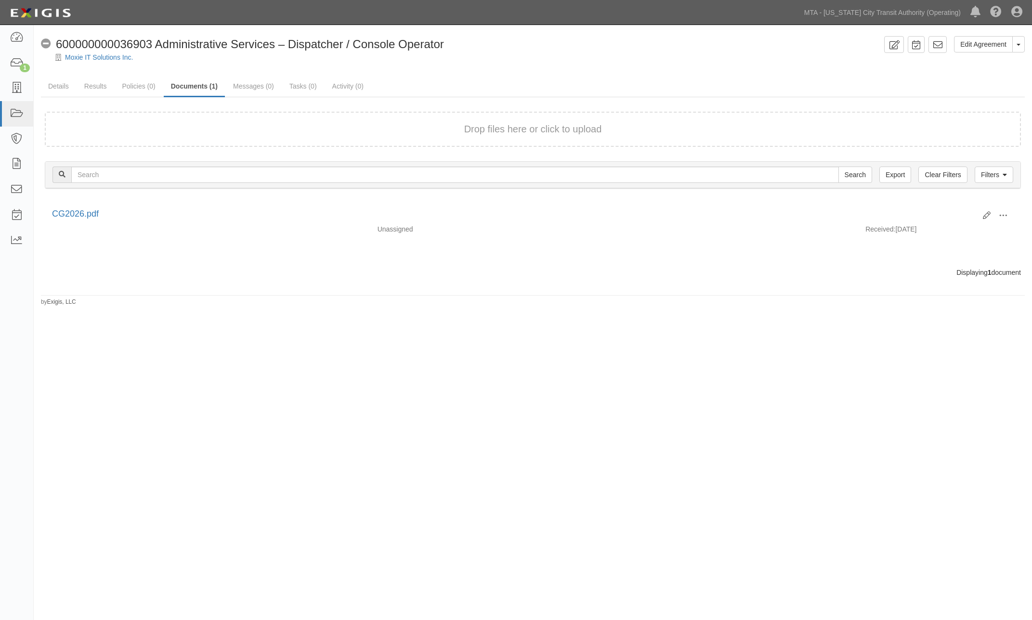 Image resolution: width=1032 pixels, height=620 pixels. Describe the element at coordinates (75, 214) in the screenshot. I see `a: CG2026.pdf` at that location.